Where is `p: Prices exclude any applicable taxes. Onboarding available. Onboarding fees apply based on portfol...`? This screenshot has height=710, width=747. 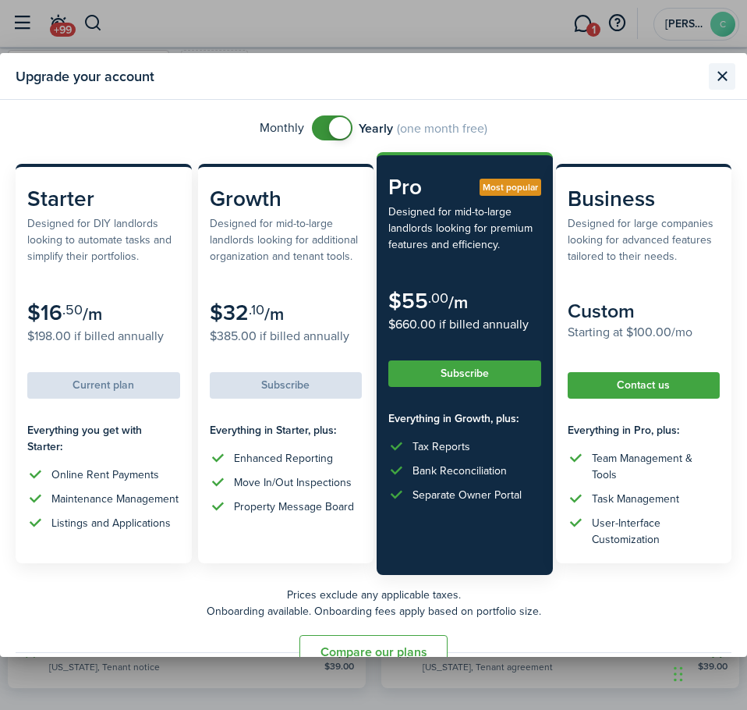
p: Prices exclude any applicable taxes. Onboarding available. Onboarding fees apply based on portfol... is located at coordinates (374, 603).